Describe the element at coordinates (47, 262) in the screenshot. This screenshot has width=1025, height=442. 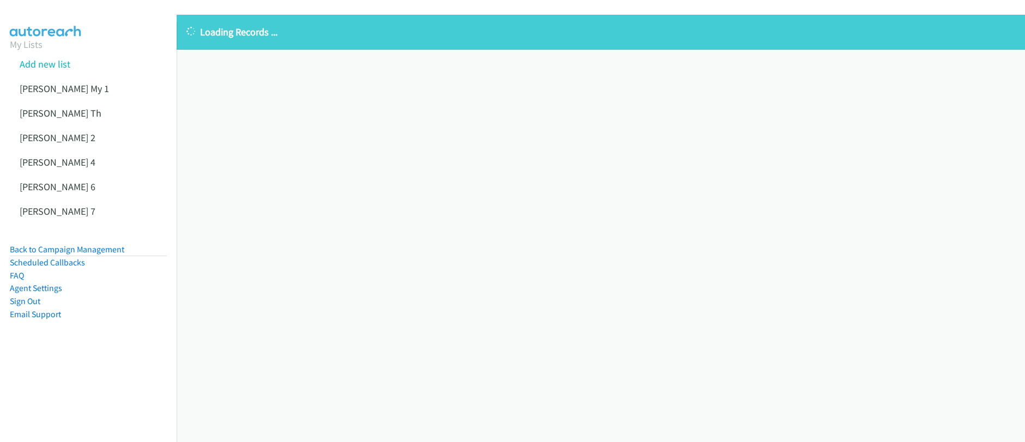
I see `a: Scheduled Callbacks` at that location.